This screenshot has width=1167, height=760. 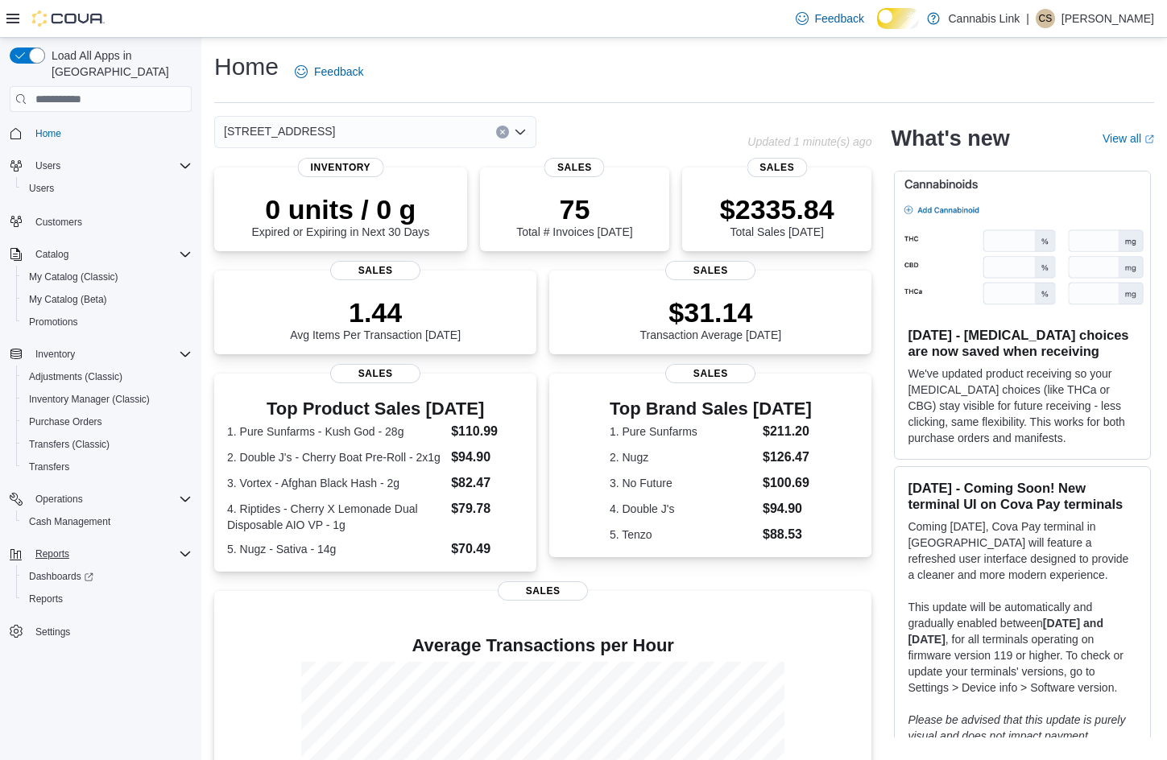 I want to click on button: Adjustments (Classic), so click(x=107, y=377).